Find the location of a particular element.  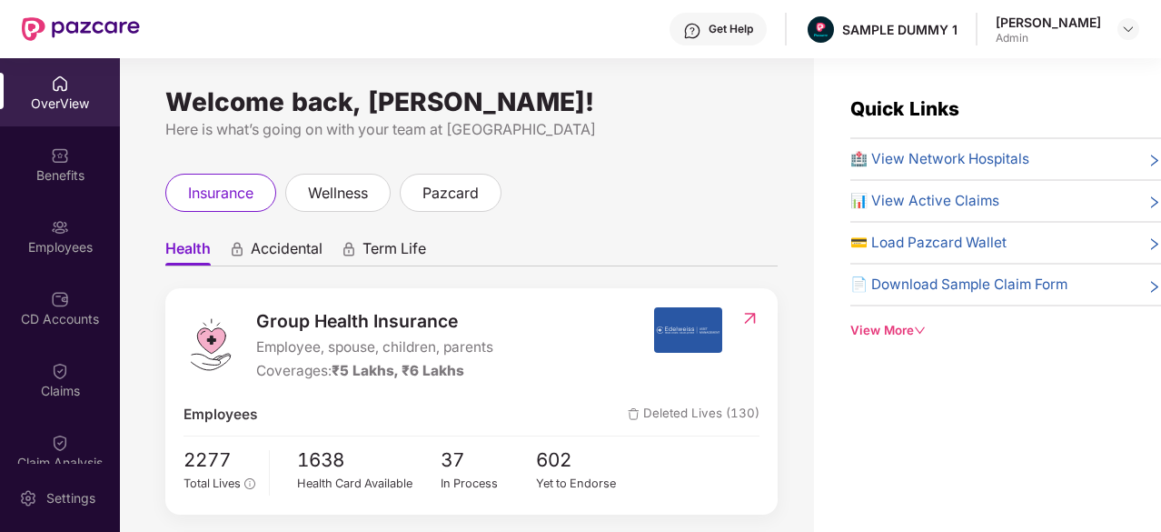

img: svg+xml;base64,PHN2ZyBpZD0iSGVscC0zMngzMiIgeG1sbnM9Imh0dHA6Ly93d3cudzMub3JnLzIwMDAvc3ZnIiB3aWR0aD... is located at coordinates (692, 31).